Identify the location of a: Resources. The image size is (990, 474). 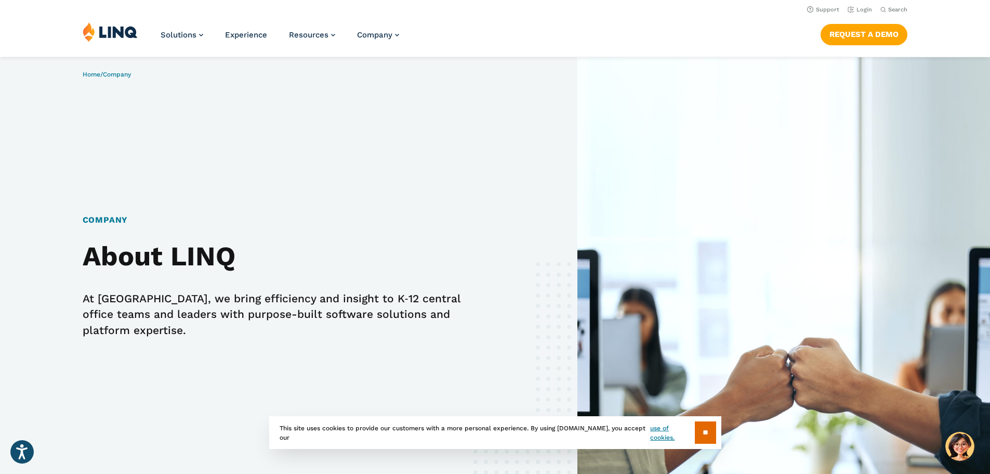
(312, 35).